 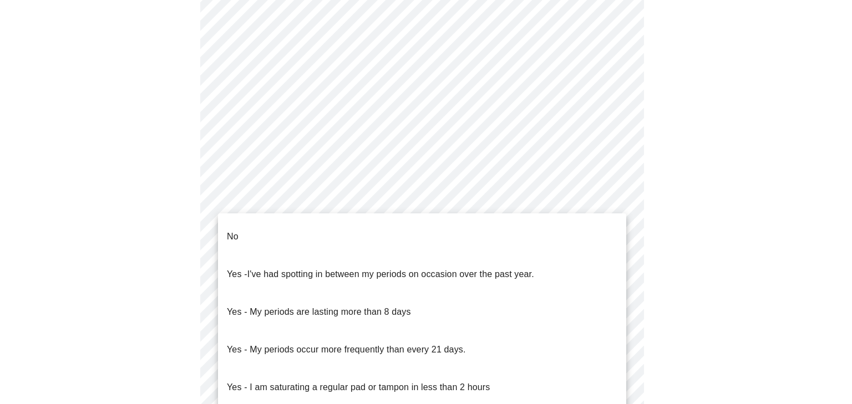 I want to click on p: No, so click(x=232, y=237).